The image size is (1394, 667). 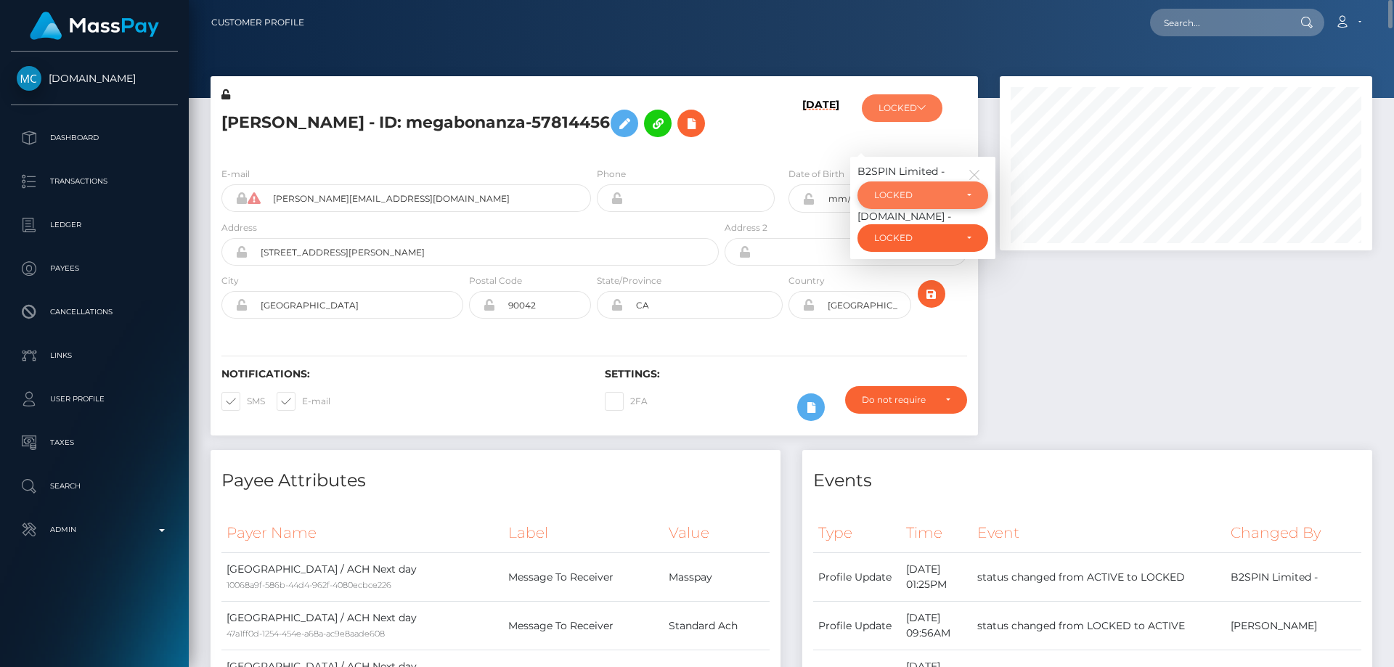 I want to click on td: Masspay, so click(x=716, y=577).